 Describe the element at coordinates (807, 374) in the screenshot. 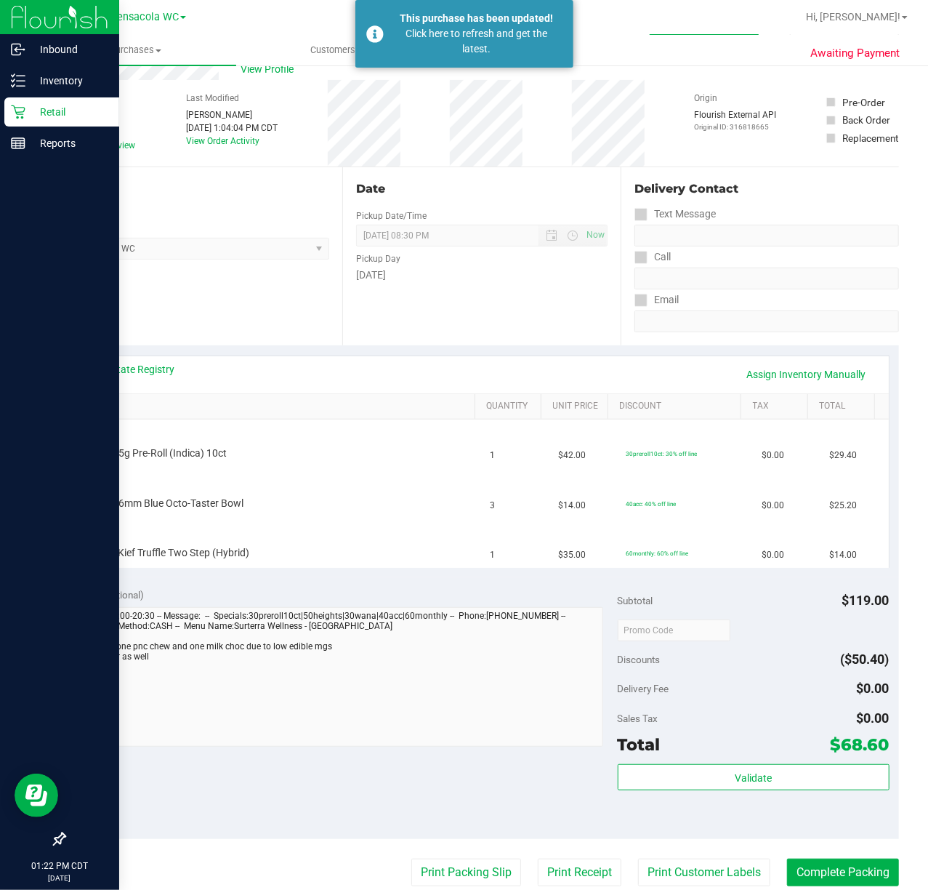

I see `a: Assign Inventory Manually` at that location.